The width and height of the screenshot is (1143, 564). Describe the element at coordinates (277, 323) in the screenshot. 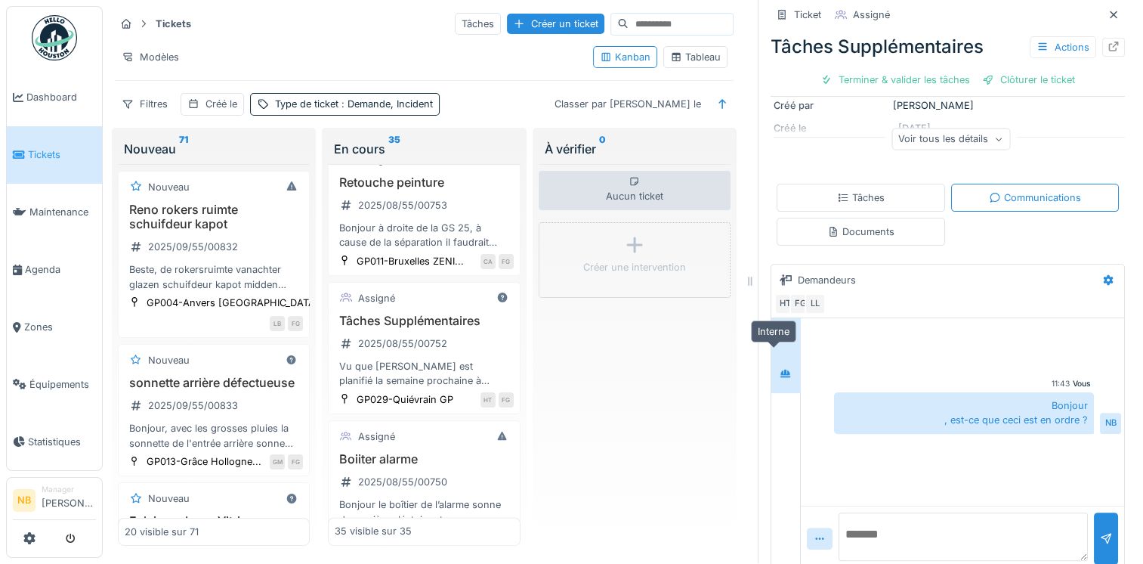

I see `div: LB` at that location.